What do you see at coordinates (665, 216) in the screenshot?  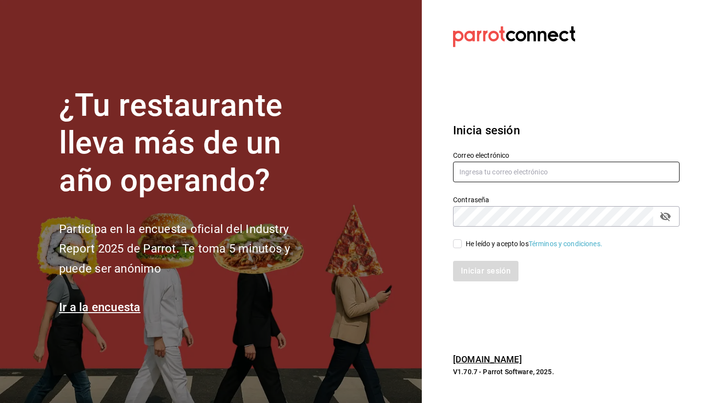 I see `button: passwordField` at bounding box center [665, 216].